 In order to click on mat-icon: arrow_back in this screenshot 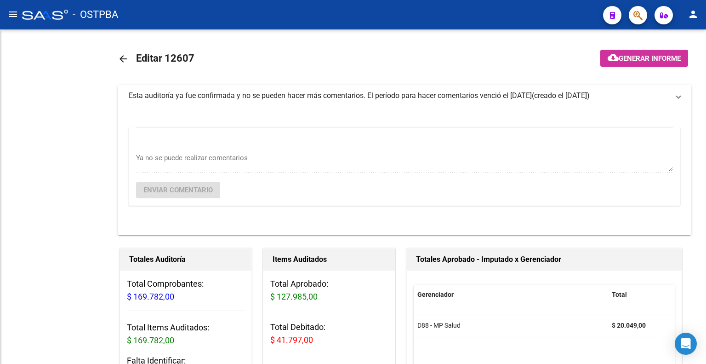, I will do `click(123, 59)`.